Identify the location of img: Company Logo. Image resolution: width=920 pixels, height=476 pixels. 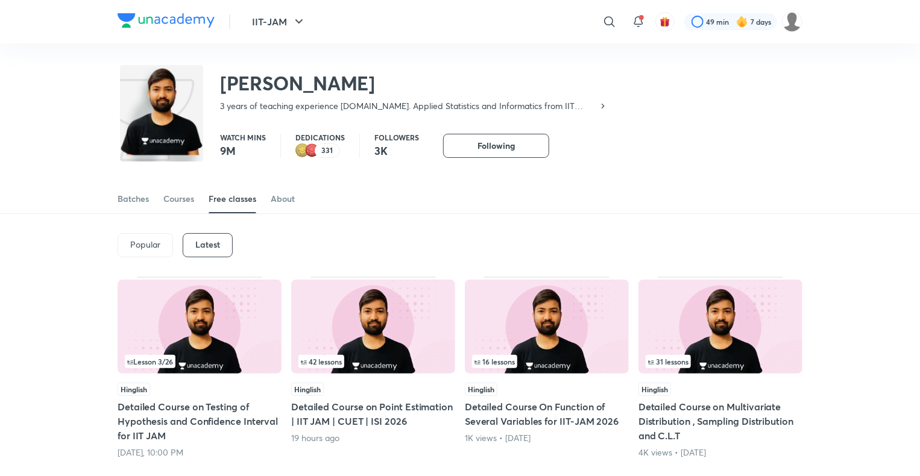
(166, 20).